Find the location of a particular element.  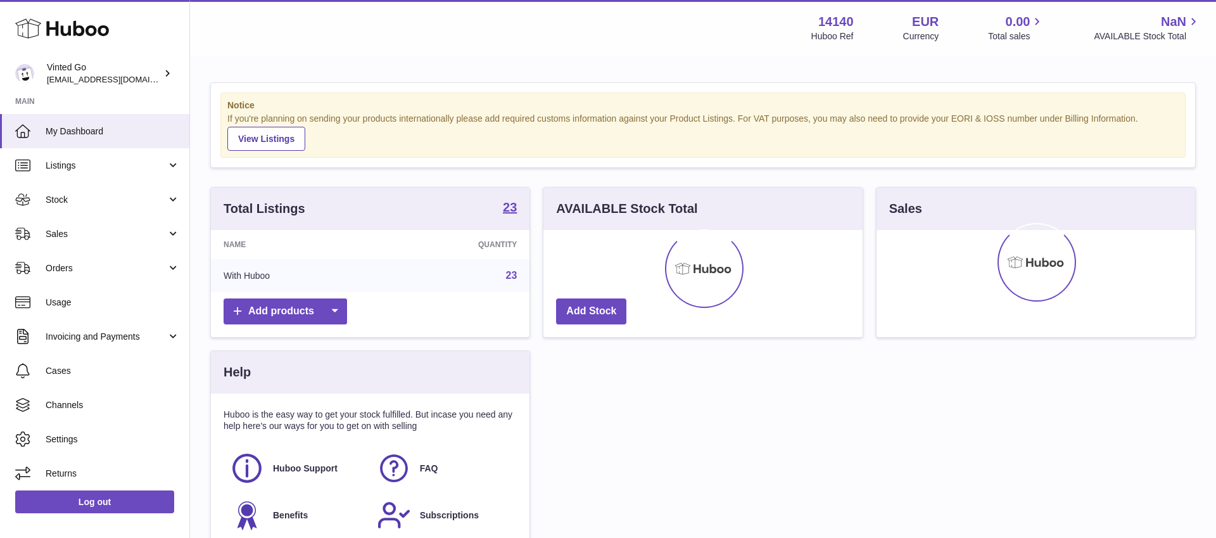

h3: AVAILABLE Stock Total is located at coordinates (626, 208).